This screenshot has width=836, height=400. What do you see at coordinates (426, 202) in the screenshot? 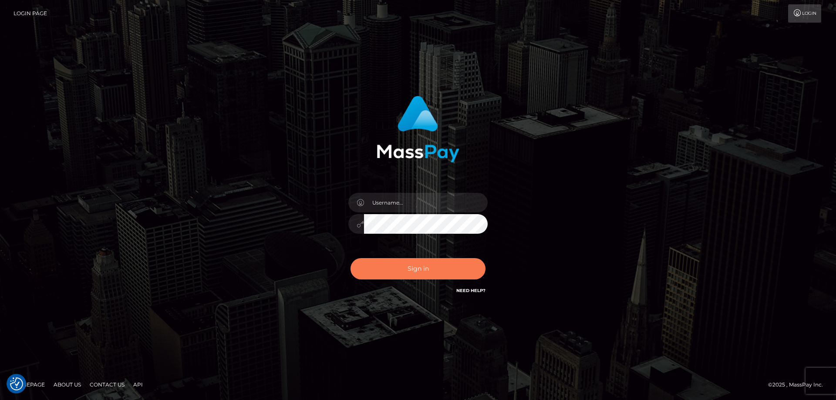
I see `input: Username...` at bounding box center [426, 202].